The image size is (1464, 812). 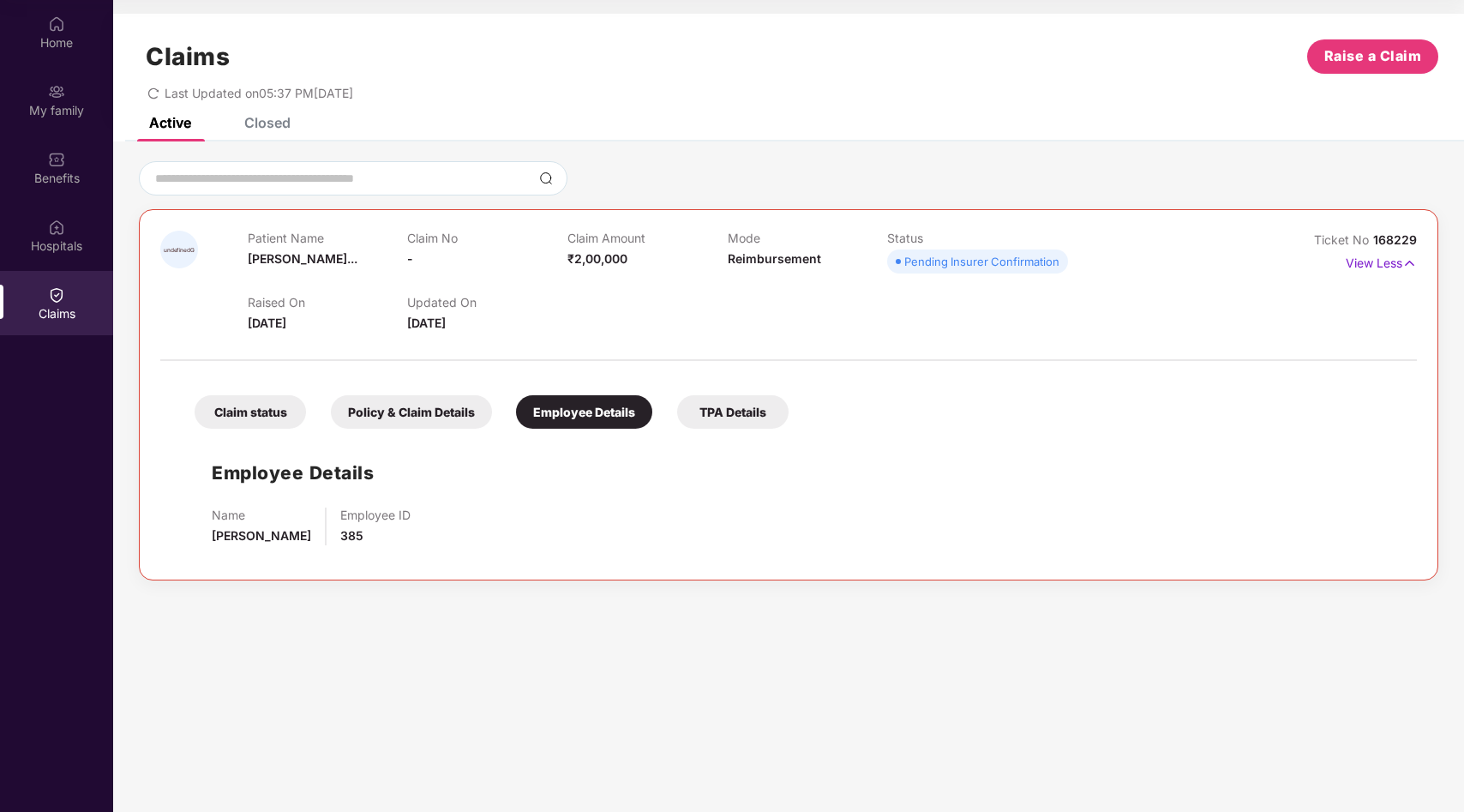 What do you see at coordinates (57, 92) in the screenshot?
I see `img: svg+xml;base64,PHN2ZyB3aWR0aD0iMjAiIGhlaWdodD0iMjAiIHZpZXdCb3g9IjAgMCAyMCAyMCIgZmlsbD0ibm9uZSIgeG...` at bounding box center [57, 92].